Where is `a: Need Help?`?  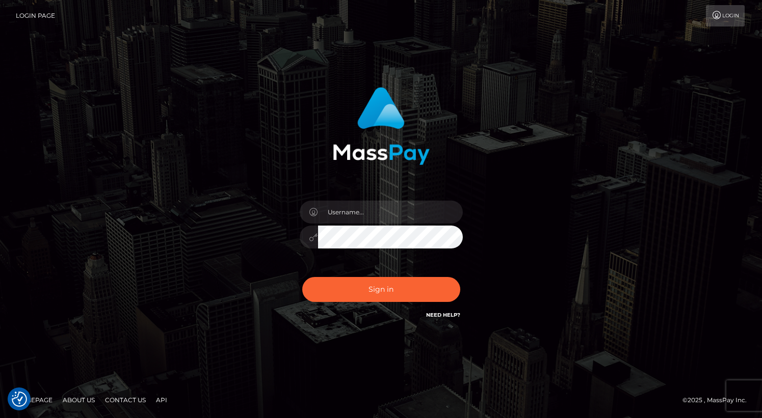 a: Need Help? is located at coordinates (443, 315).